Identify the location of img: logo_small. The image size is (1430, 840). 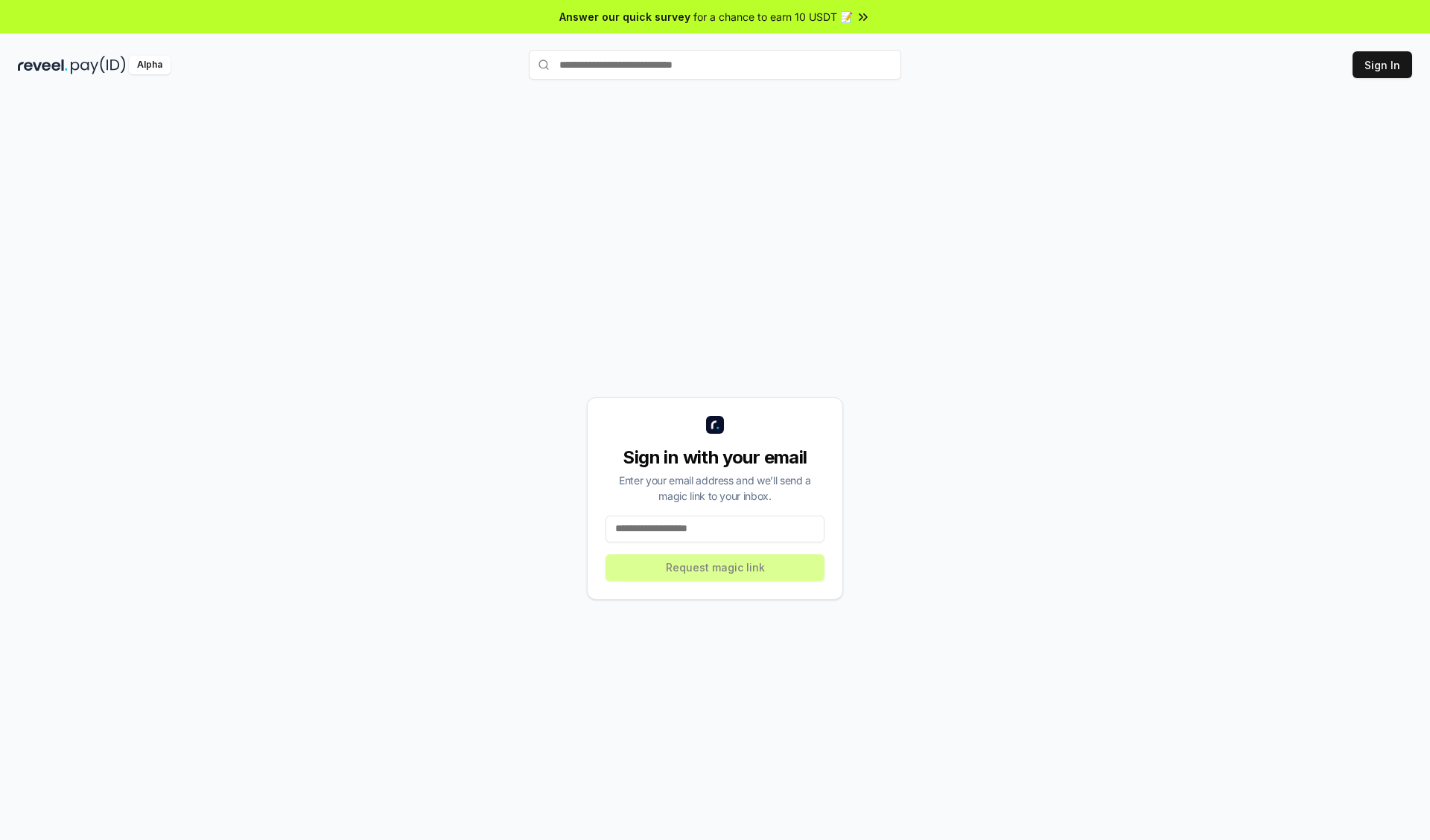
(715, 425).